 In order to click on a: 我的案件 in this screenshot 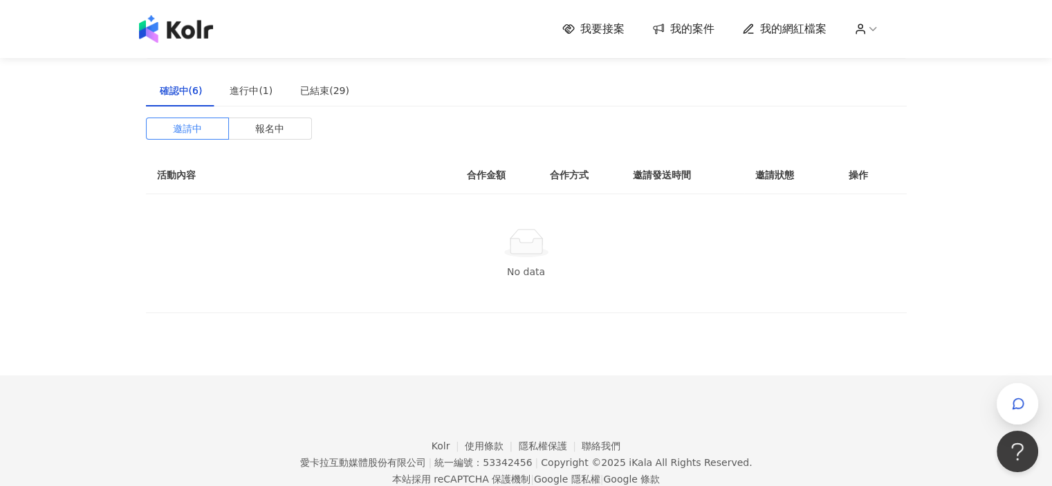, I will do `click(683, 29)`.